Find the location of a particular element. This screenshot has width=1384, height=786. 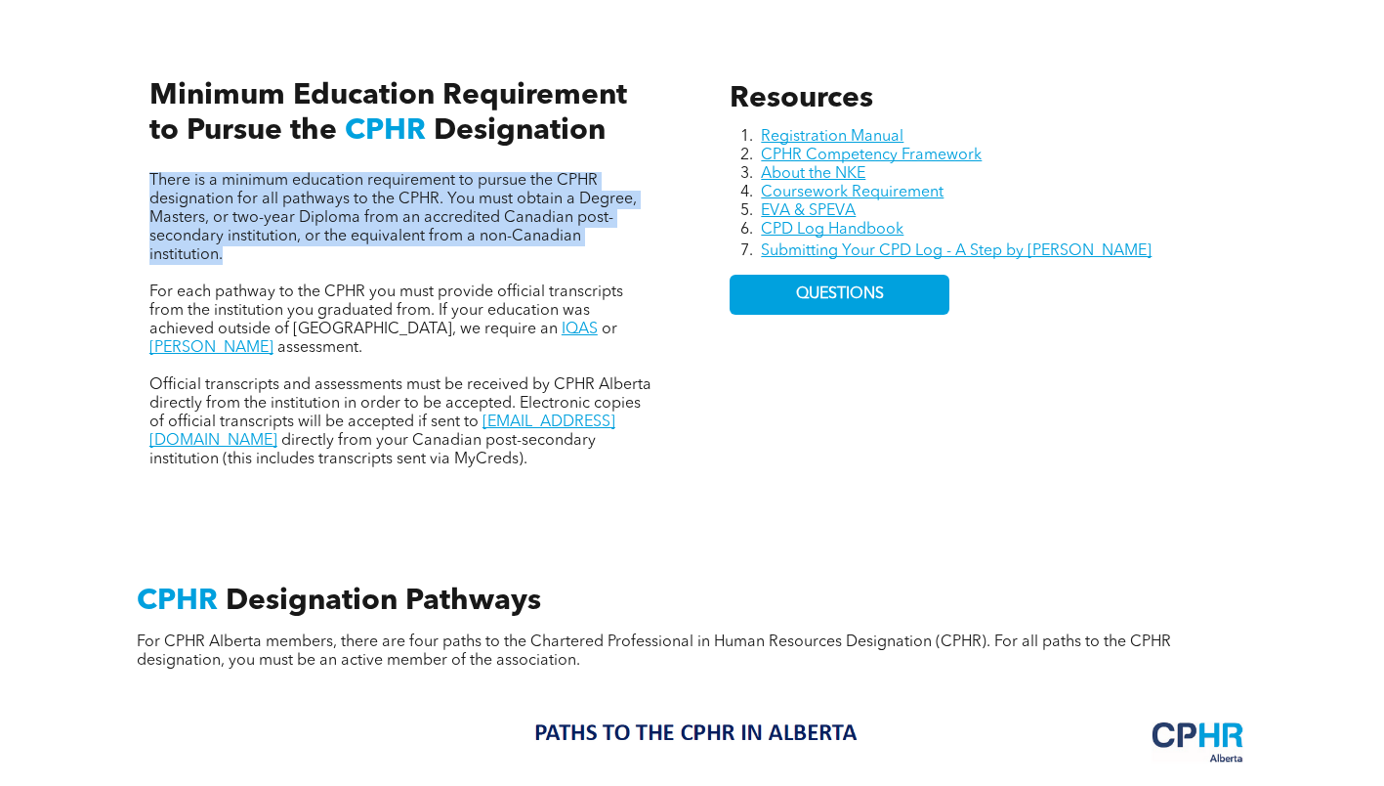

span: directly from your Canadian post-secondary institution (this includes transcripts sent via MyCreds). is located at coordinates (372, 449).